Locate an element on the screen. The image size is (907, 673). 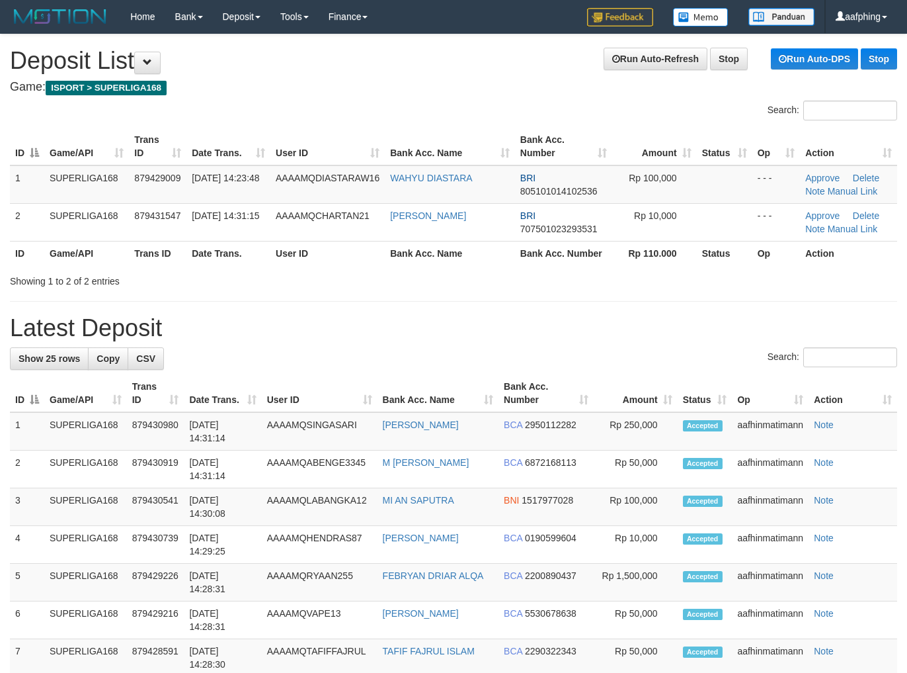
th: ID: activate to sort column descending is located at coordinates (27, 146).